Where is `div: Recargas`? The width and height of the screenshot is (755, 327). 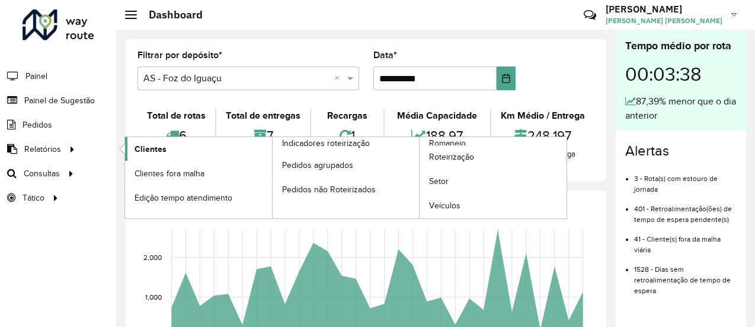
div: Recargas is located at coordinates (347, 116).